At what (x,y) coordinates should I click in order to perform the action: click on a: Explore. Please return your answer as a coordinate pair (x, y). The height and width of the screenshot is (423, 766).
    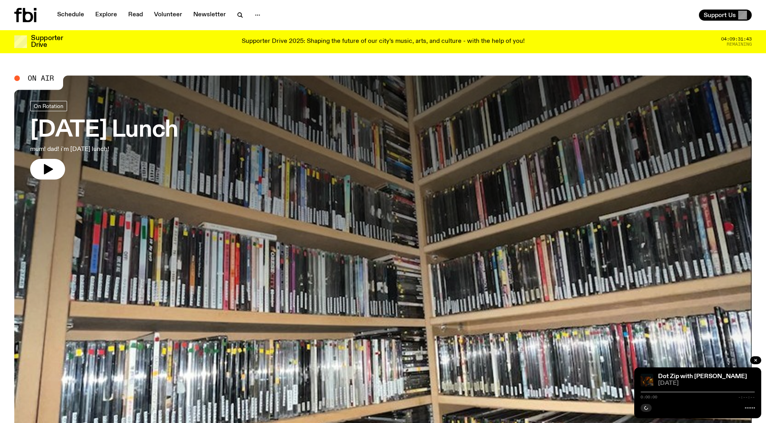
    Looking at the image, I should click on (106, 15).